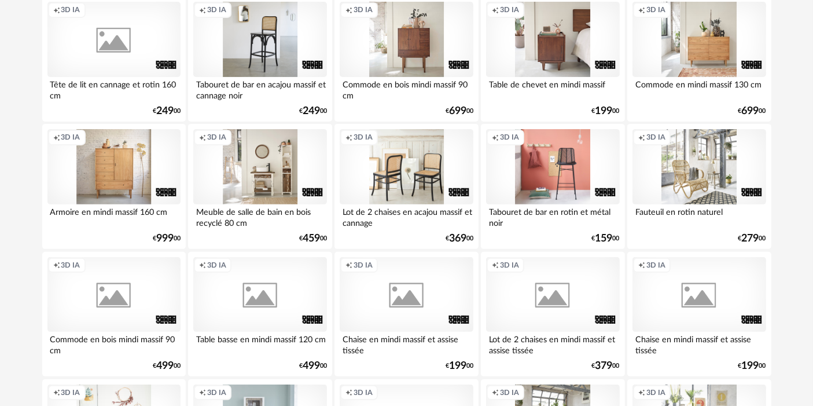 This screenshot has height=406, width=813. What do you see at coordinates (260, 186) in the screenshot?
I see `a: Creation icon 3D IA Meuble de salle de bain en bois recyclé 80 cm €45900` at bounding box center [260, 186].